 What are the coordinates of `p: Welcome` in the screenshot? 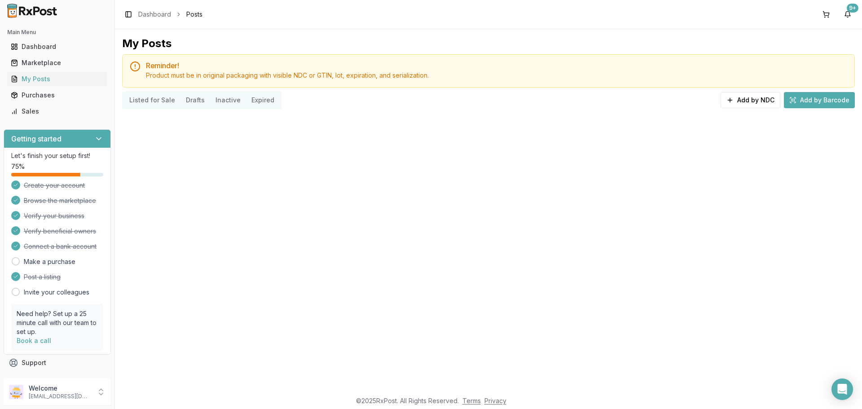 It's located at (60, 389).